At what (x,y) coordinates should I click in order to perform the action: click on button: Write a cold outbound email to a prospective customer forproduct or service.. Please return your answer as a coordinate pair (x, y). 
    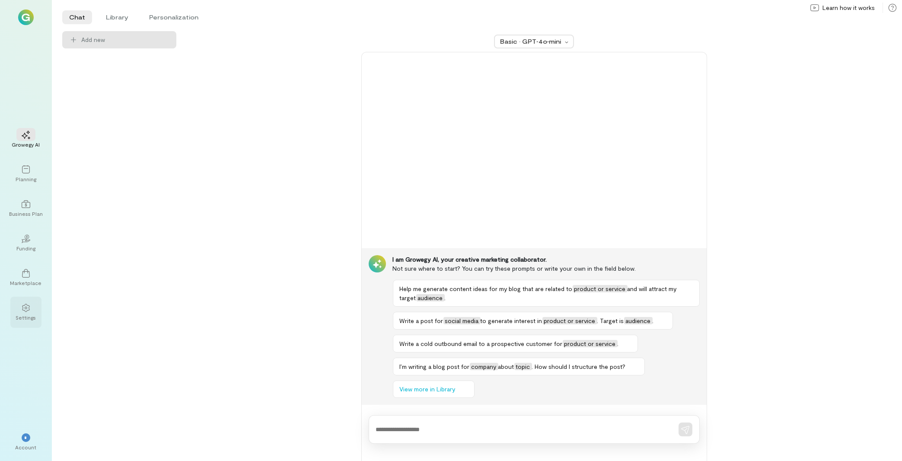
    Looking at the image, I should click on (515, 343).